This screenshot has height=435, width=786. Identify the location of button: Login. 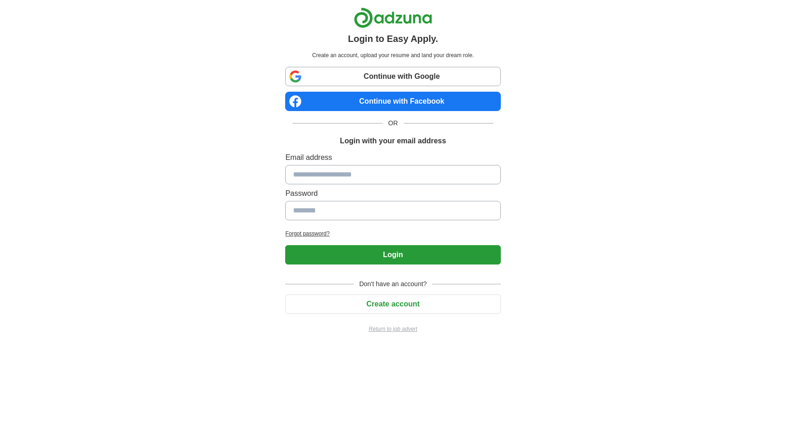
(392, 255).